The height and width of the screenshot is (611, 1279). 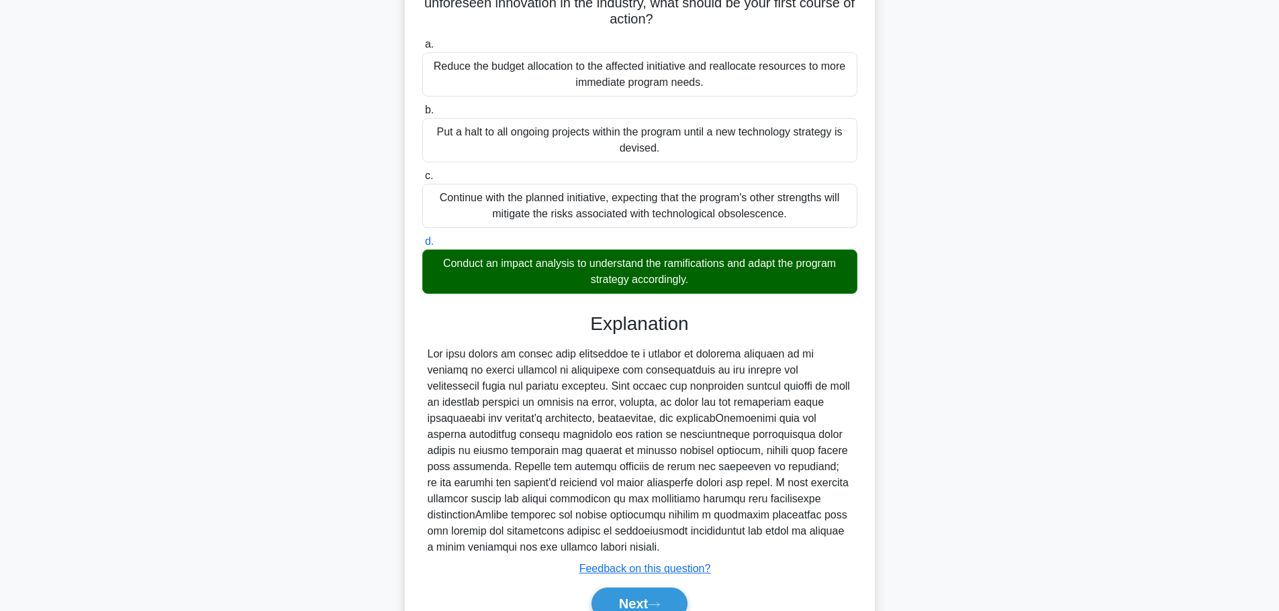 What do you see at coordinates (640, 451) in the screenshot?
I see `div: Lor ipsu dolors am consec adip elitseddoe te i utlabor et dolorema aliquaen ad mi veniamq no exer...` at bounding box center [640, 451].